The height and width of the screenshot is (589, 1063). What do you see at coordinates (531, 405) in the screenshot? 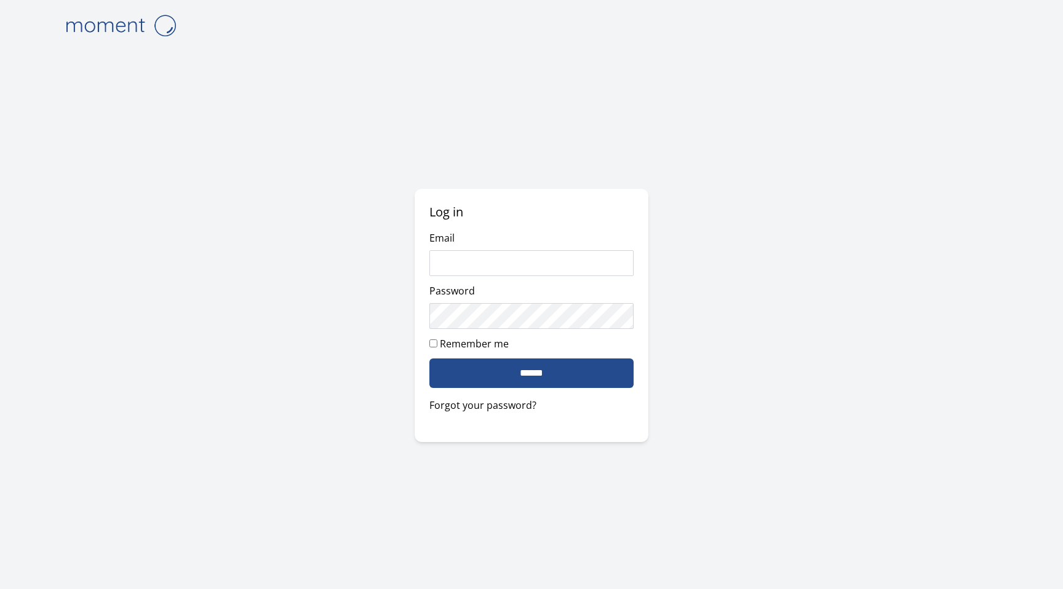
I see `a: Forgot your password?` at bounding box center [531, 405].